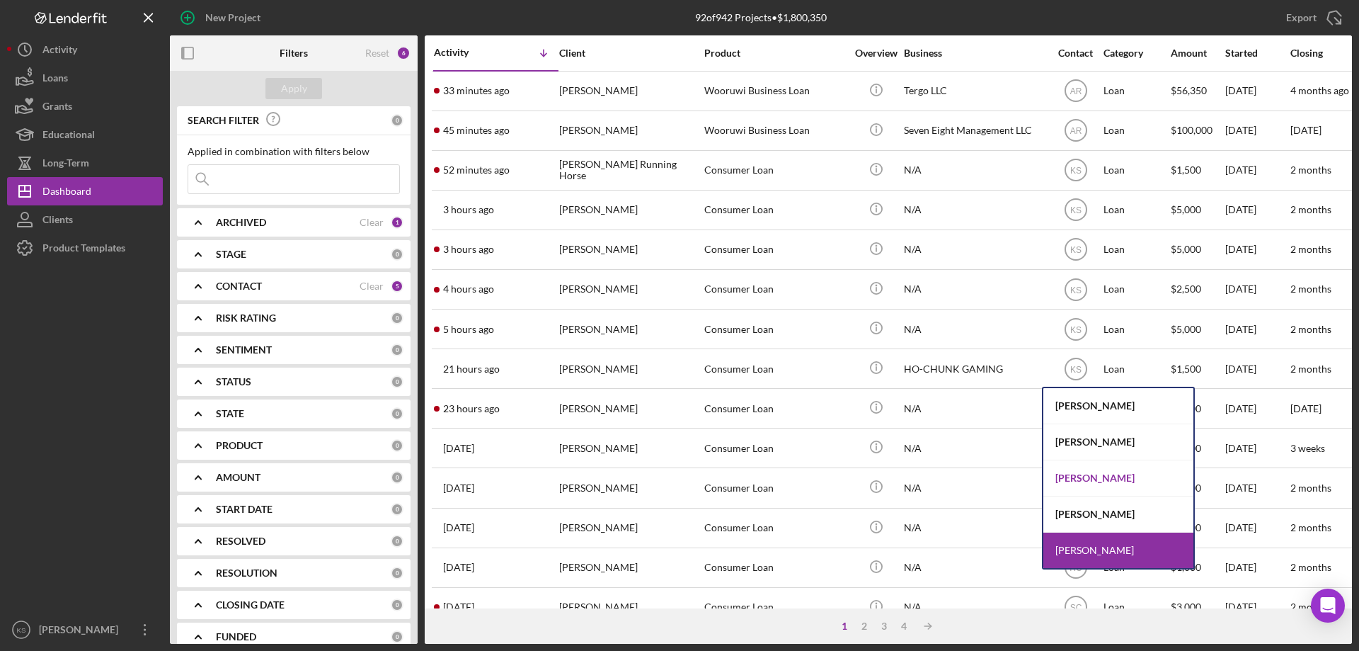 The width and height of the screenshot is (1359, 651). What do you see at coordinates (975, 91) in the screenshot?
I see `div: Tergo LLC` at bounding box center [975, 91].